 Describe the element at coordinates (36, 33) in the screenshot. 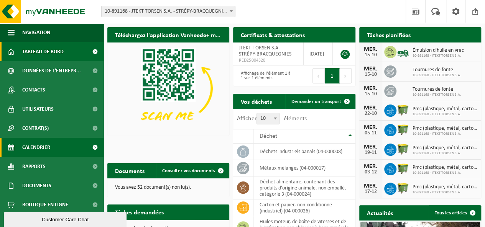

I see `span: Navigation` at that location.